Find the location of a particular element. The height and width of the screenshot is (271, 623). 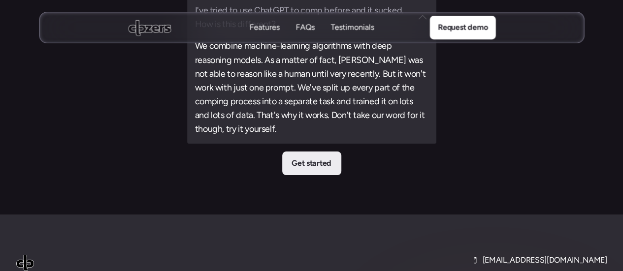

h3: We combine machine-learning algorithms with deep reasoning models. As a matter of fact, [PERSON_N... is located at coordinates (311, 87).